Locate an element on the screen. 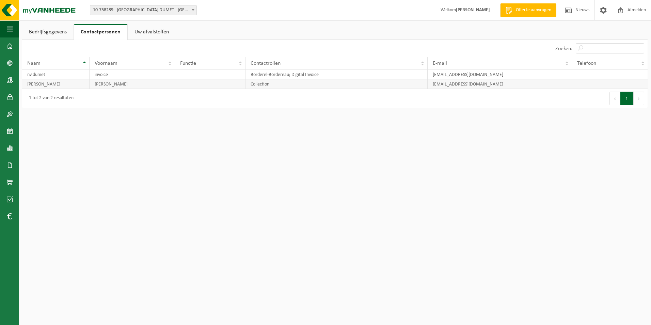 The image size is (651, 325). span: Telefoon is located at coordinates (587, 63).